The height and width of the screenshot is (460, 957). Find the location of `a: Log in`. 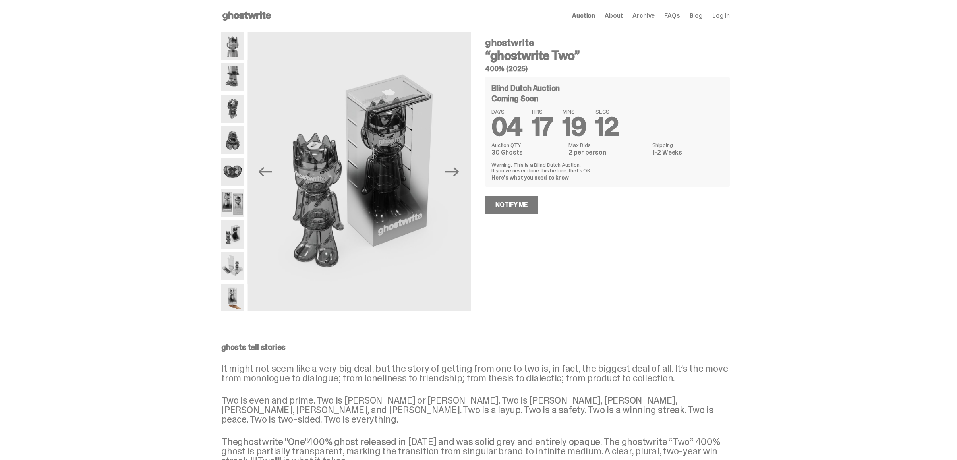

a: Log in is located at coordinates (721, 16).